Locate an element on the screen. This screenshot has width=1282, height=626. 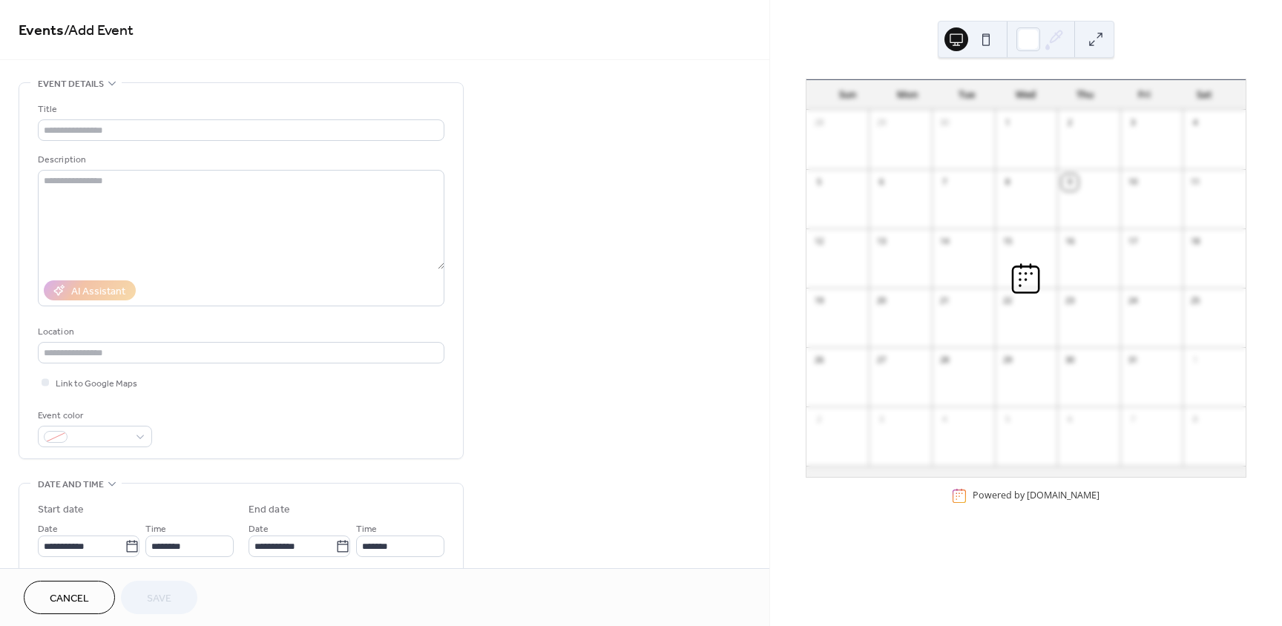
div: 26 is located at coordinates (819, 361).